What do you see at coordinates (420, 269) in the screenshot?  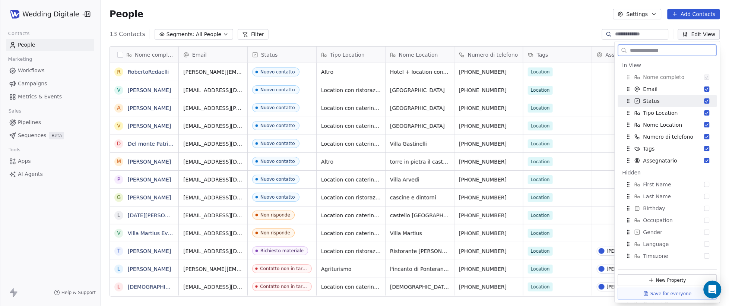 I see `span: l'incanto di Ponteranica` at bounding box center [420, 269].